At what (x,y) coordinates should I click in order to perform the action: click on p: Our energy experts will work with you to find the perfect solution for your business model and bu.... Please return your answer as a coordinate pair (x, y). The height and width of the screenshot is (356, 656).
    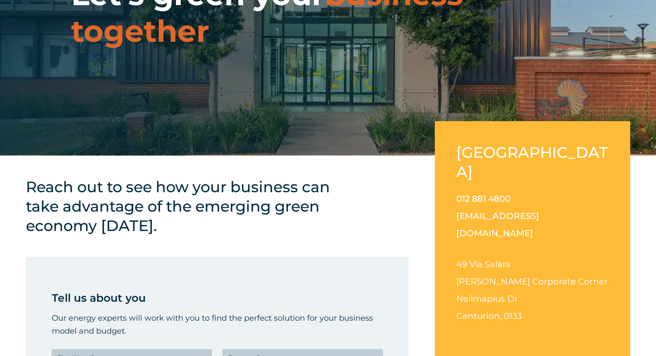
    Looking at the image, I should click on (217, 325).